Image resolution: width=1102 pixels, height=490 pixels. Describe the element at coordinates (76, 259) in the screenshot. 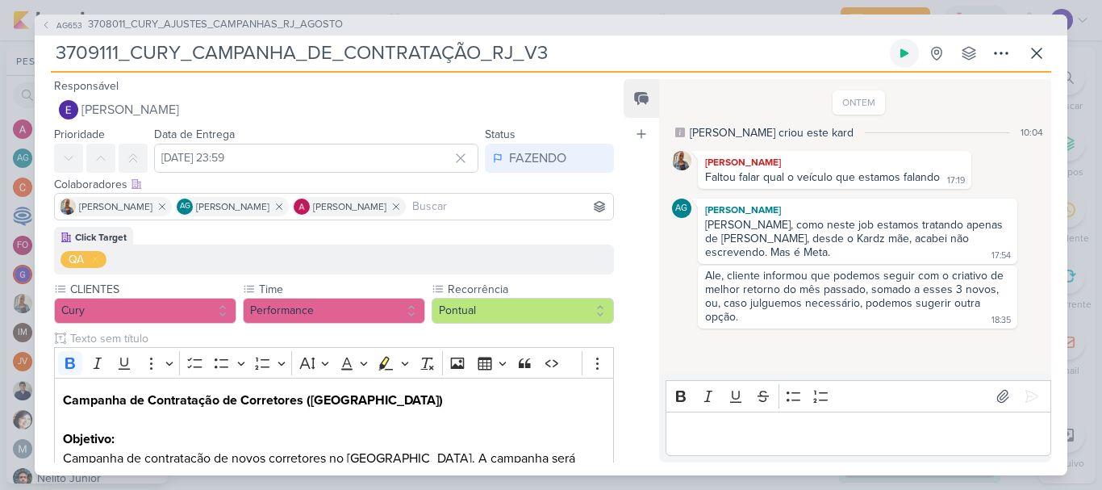

I see `div: QA` at that location.